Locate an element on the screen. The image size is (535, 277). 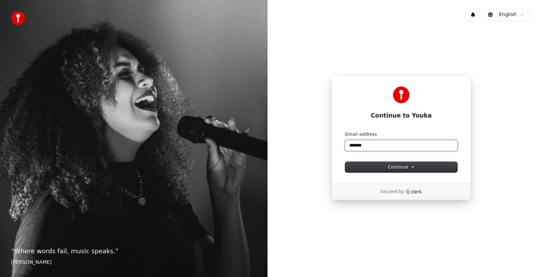
img: youka is located at coordinates (18, 18).